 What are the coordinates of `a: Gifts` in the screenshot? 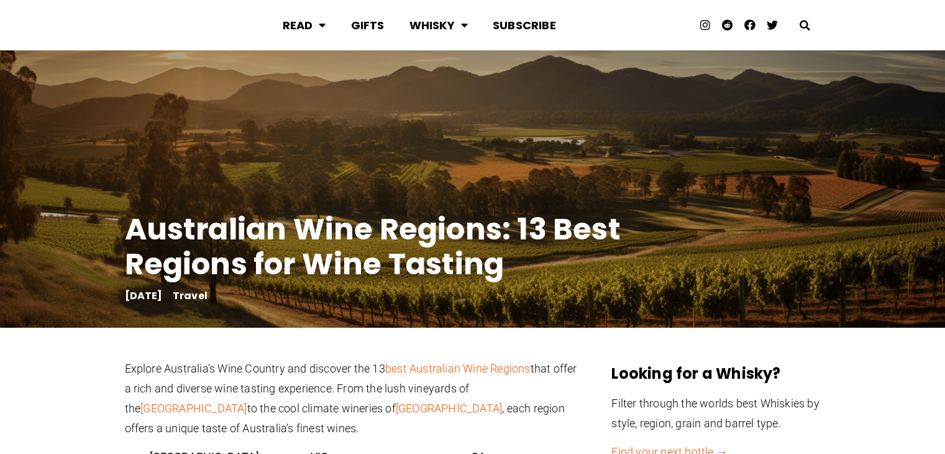 It's located at (368, 25).